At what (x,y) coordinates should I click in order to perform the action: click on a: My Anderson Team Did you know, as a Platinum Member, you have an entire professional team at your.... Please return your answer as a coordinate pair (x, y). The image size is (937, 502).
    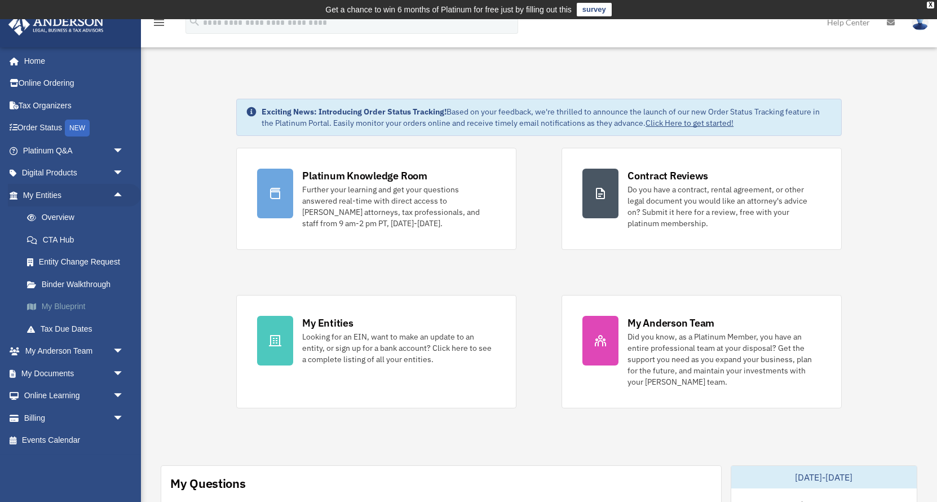
    Looking at the image, I should click on (701, 351).